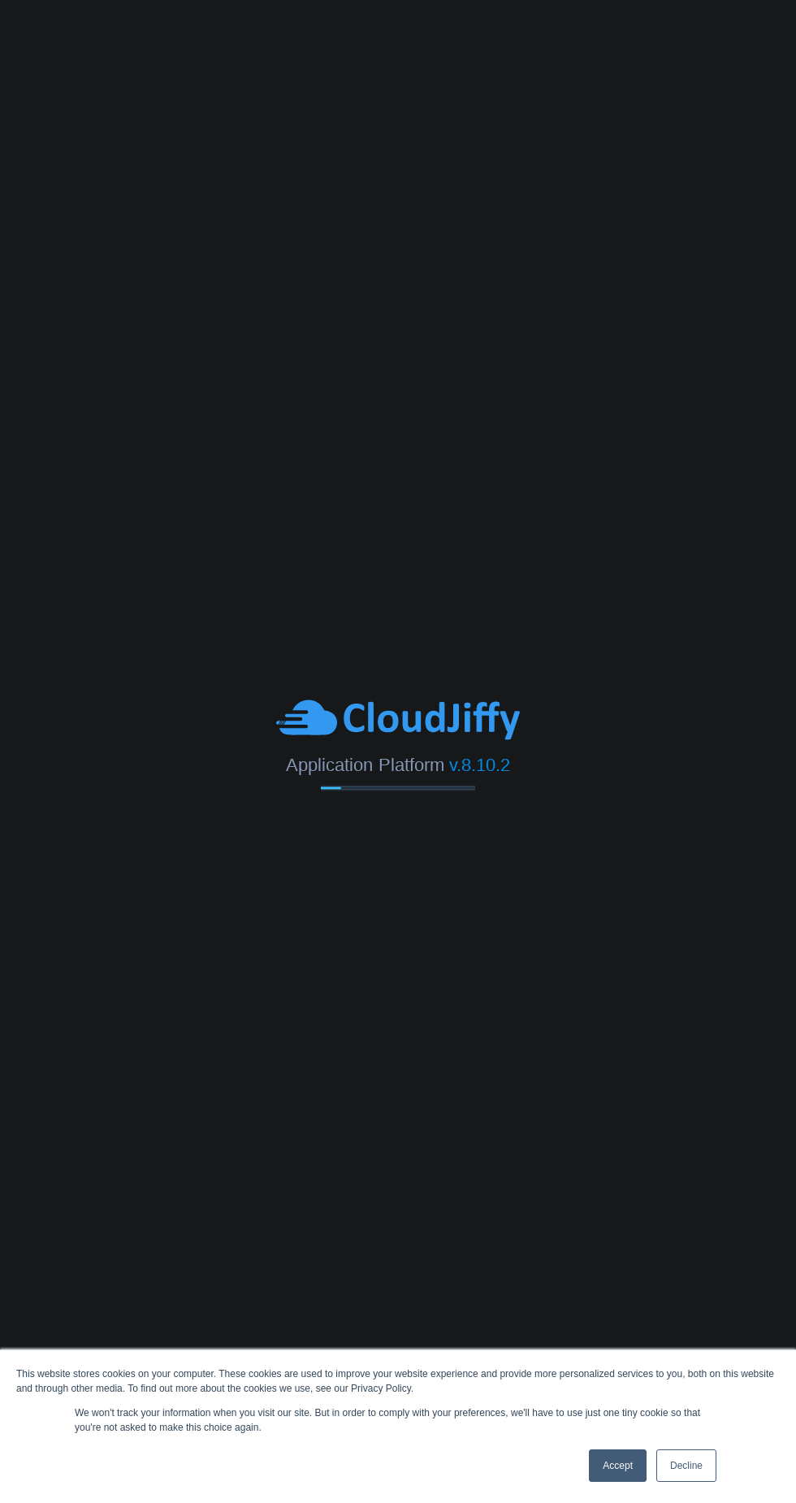  I want to click on a: Accept, so click(618, 1466).